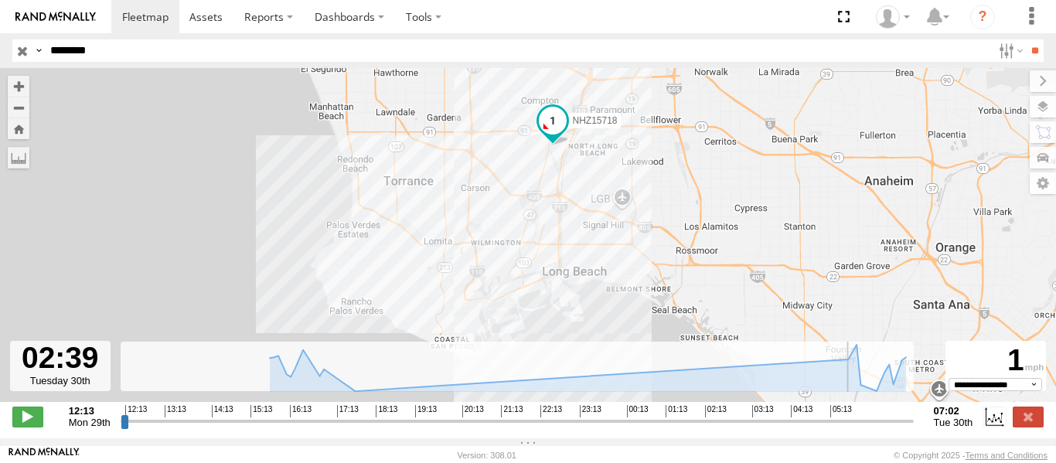 This screenshot has height=463, width=1056. I want to click on span: 15:13, so click(261, 411).